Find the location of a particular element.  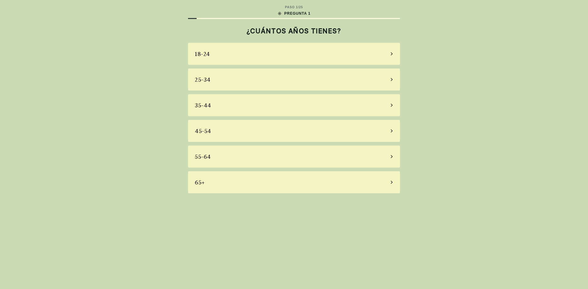

div: 55-64 is located at coordinates (203, 157).